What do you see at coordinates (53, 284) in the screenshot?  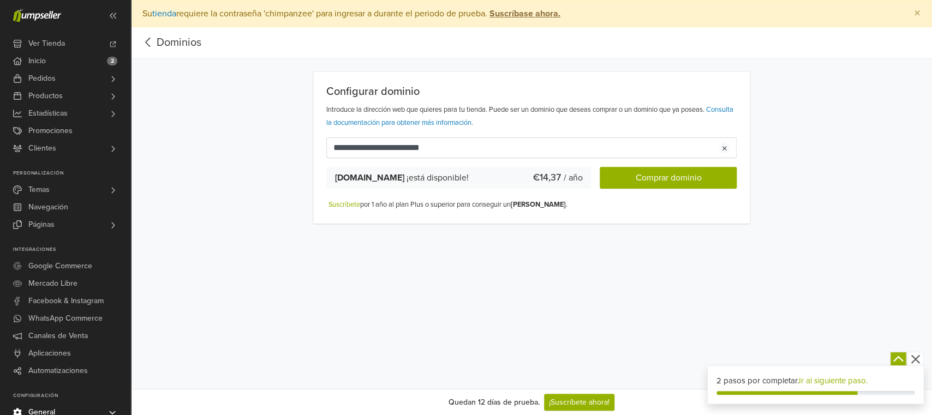 I see `span: Mercado Libre` at bounding box center [53, 284].